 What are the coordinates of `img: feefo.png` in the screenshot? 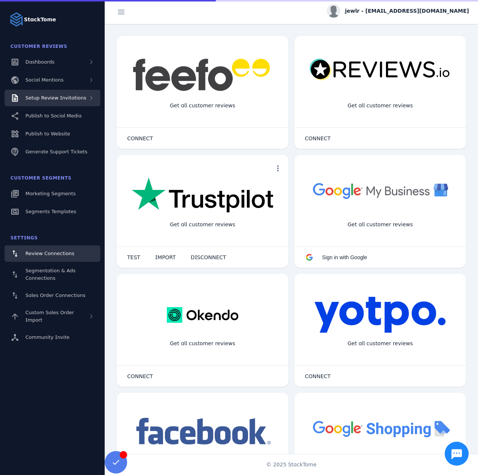 It's located at (202, 75).